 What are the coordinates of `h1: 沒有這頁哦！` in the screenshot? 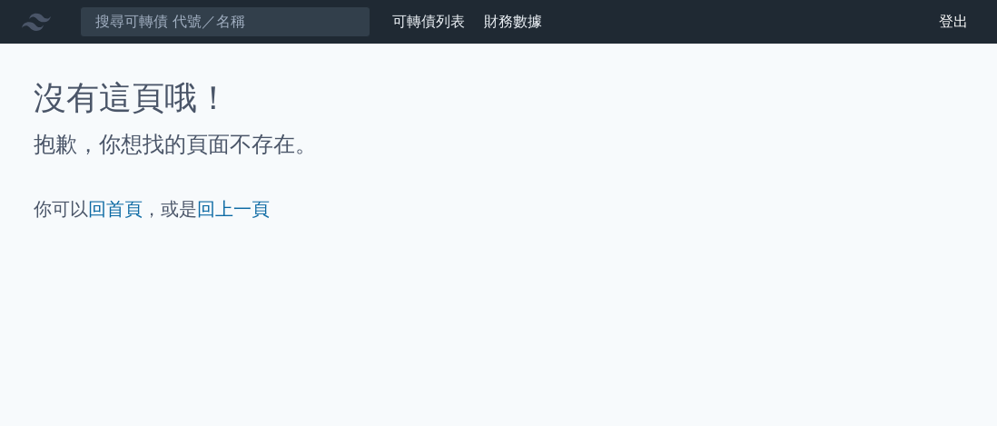 It's located at (498, 98).